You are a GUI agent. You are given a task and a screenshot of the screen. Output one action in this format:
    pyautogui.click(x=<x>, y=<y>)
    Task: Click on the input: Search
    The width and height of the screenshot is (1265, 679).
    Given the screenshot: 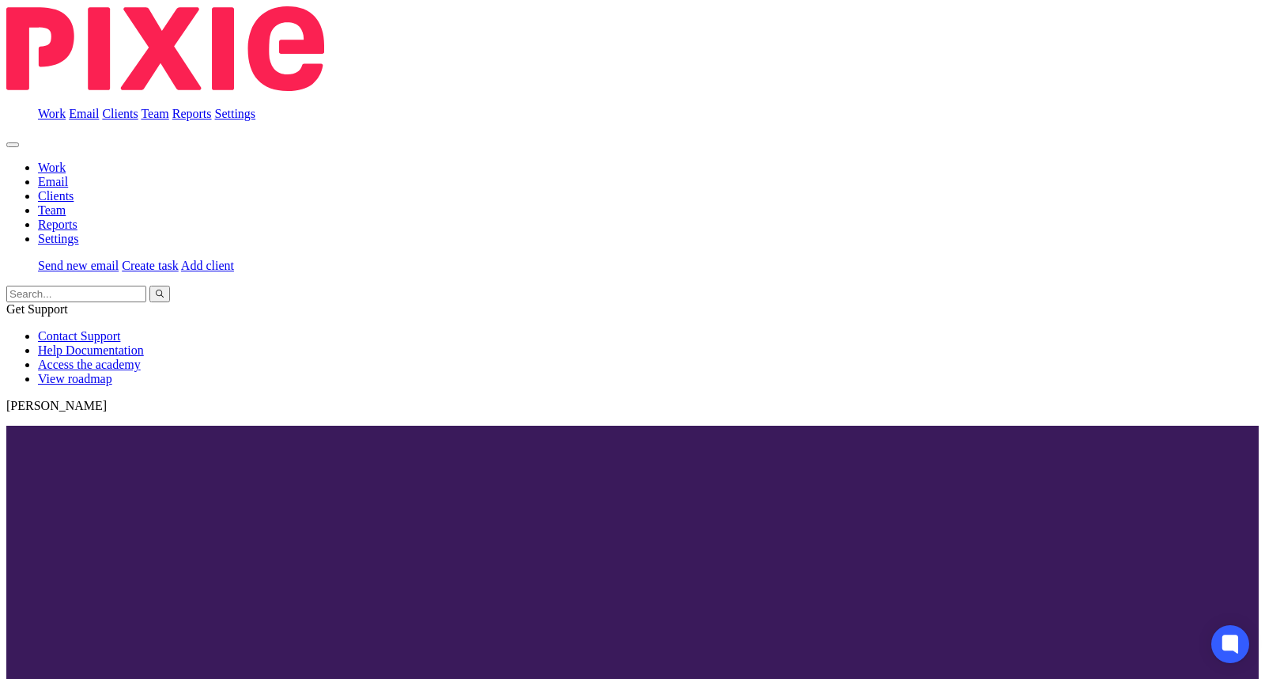 What is the action you would take?
    pyautogui.click(x=76, y=293)
    